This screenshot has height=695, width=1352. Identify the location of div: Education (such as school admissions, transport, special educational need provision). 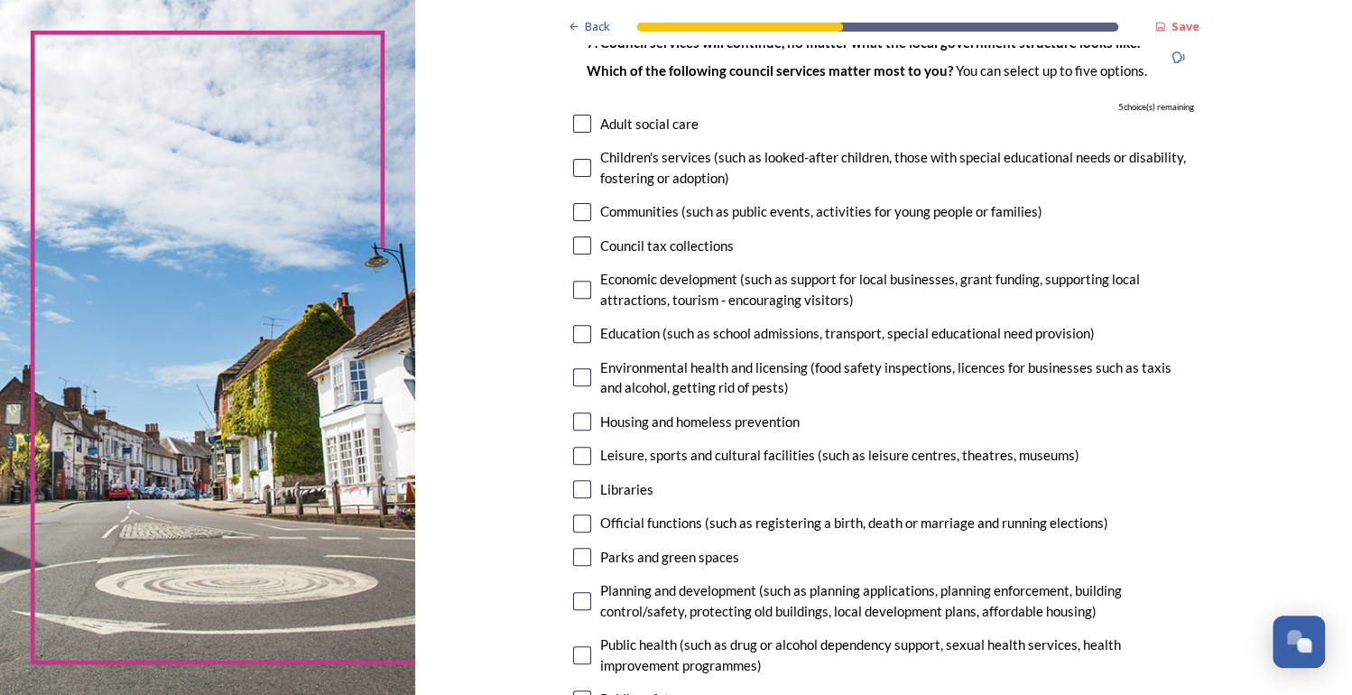
(848, 333).